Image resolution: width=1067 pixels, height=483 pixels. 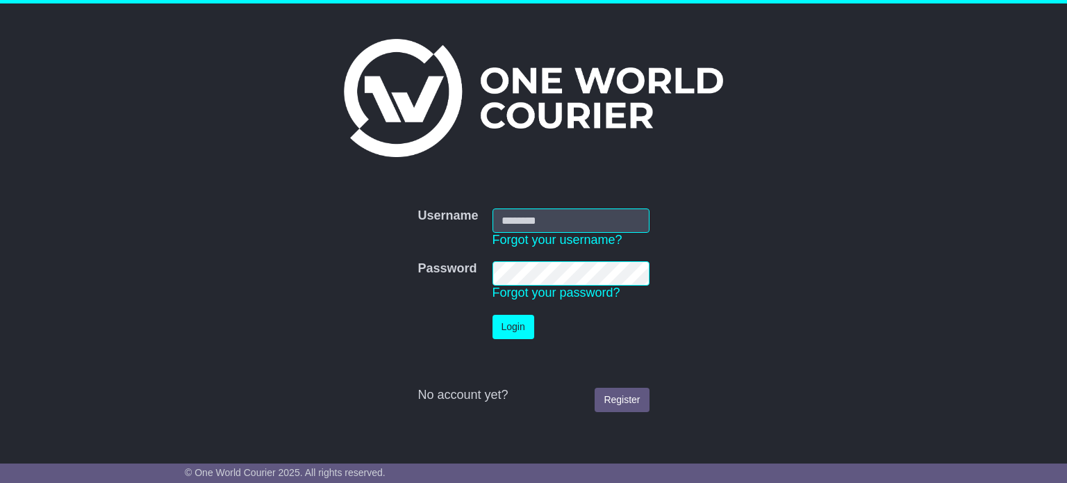 I want to click on img: One World, so click(x=534, y=98).